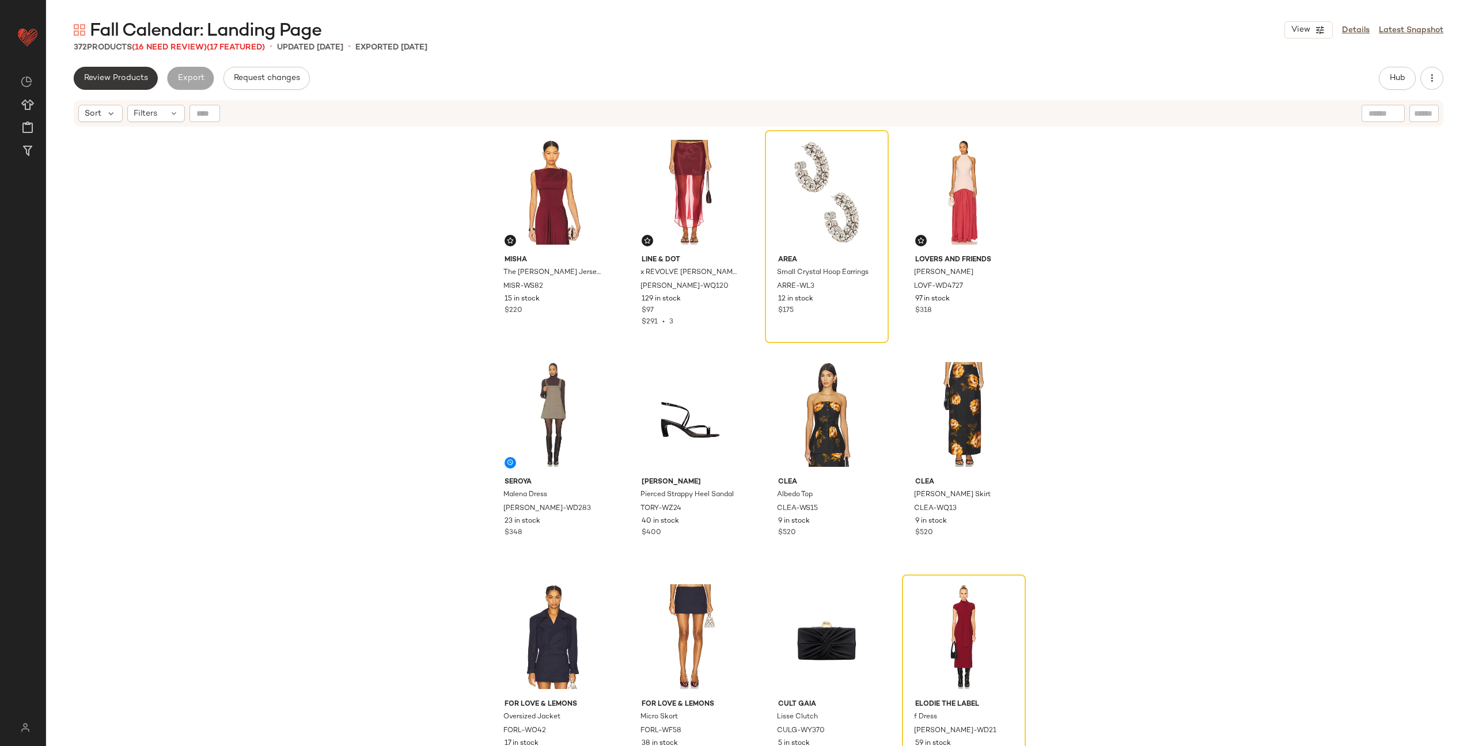 The image size is (1471, 746). Describe the element at coordinates (964, 260) in the screenshot. I see `span: Lovers and Friends` at that location.